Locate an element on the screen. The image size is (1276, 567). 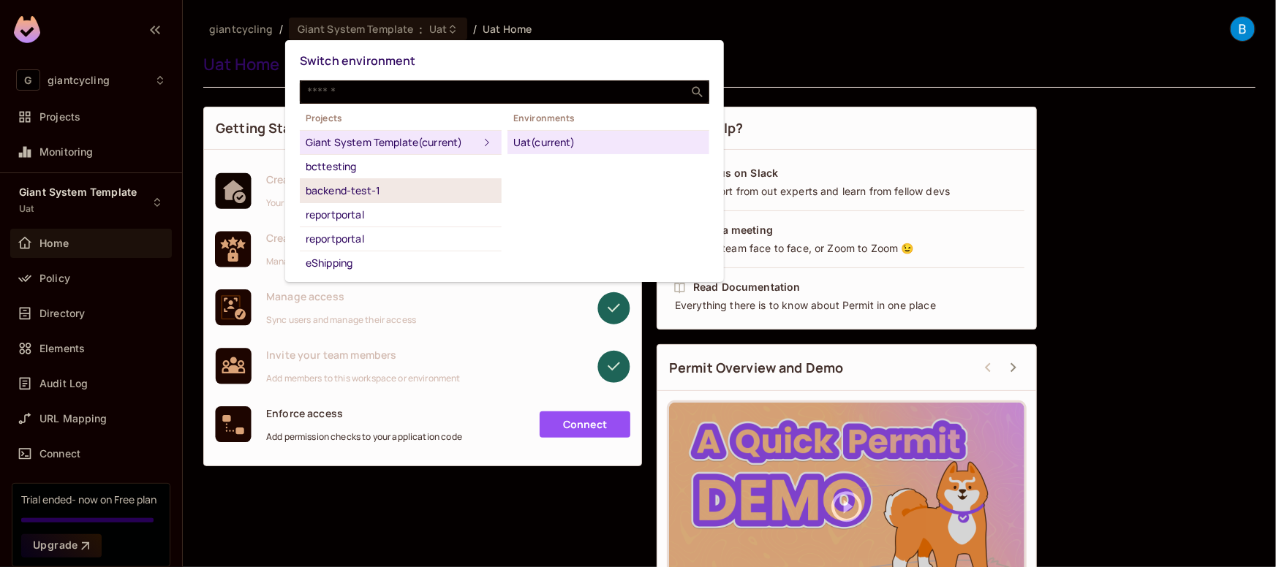
span: Switch environment is located at coordinates (358, 61).